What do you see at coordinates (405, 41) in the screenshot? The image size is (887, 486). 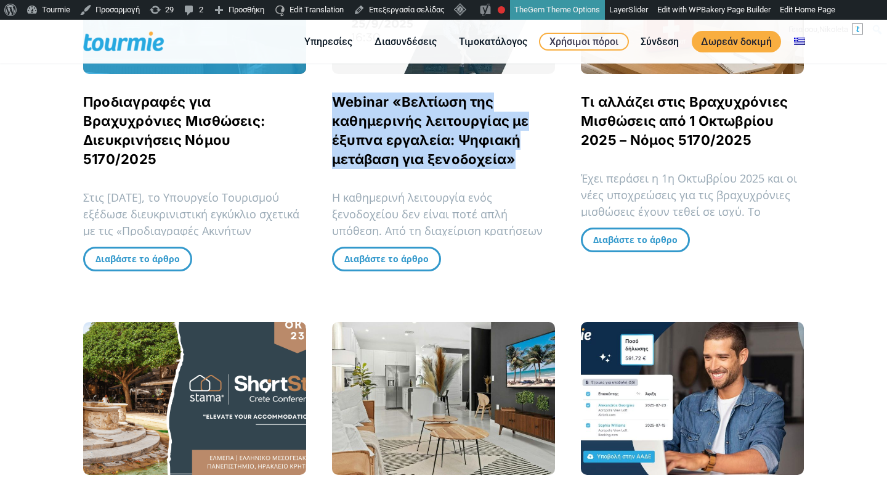 I see `a: Διασυνδέσεις` at bounding box center [405, 41].